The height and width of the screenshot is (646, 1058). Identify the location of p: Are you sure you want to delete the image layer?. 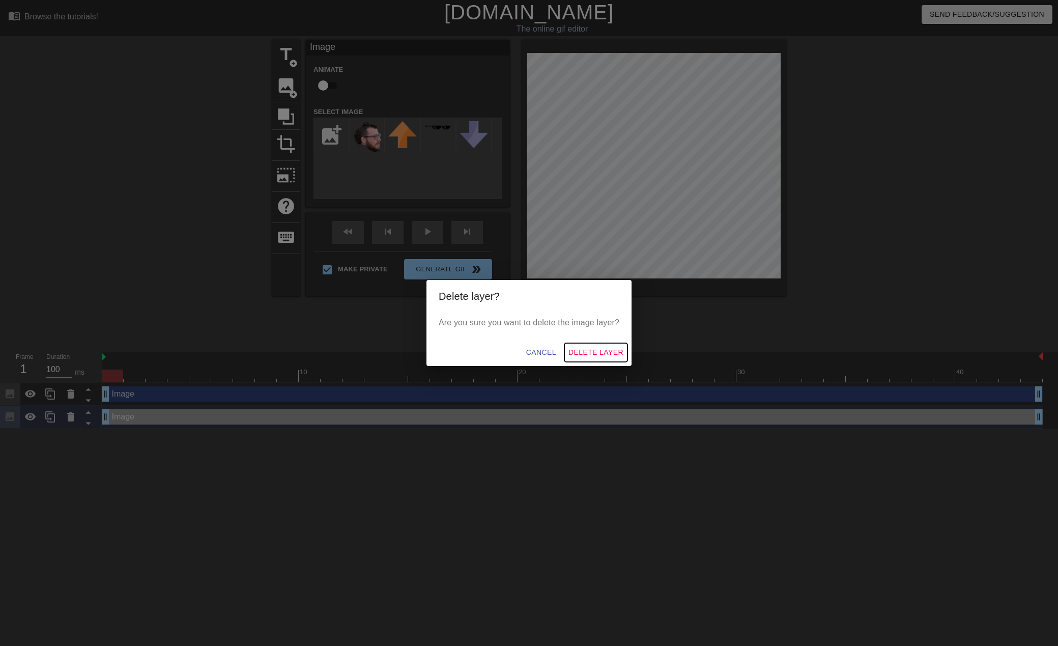
(529, 323).